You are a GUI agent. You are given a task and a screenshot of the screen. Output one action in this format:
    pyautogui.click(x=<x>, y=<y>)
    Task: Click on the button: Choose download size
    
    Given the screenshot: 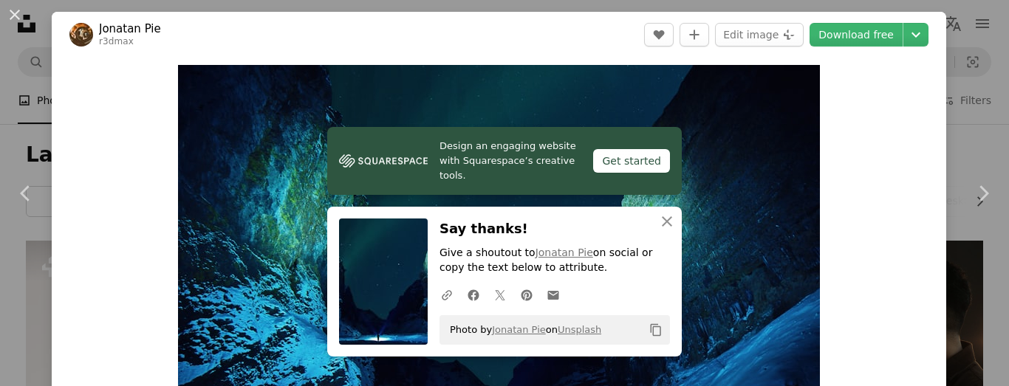 What is the action you would take?
    pyautogui.click(x=916, y=35)
    